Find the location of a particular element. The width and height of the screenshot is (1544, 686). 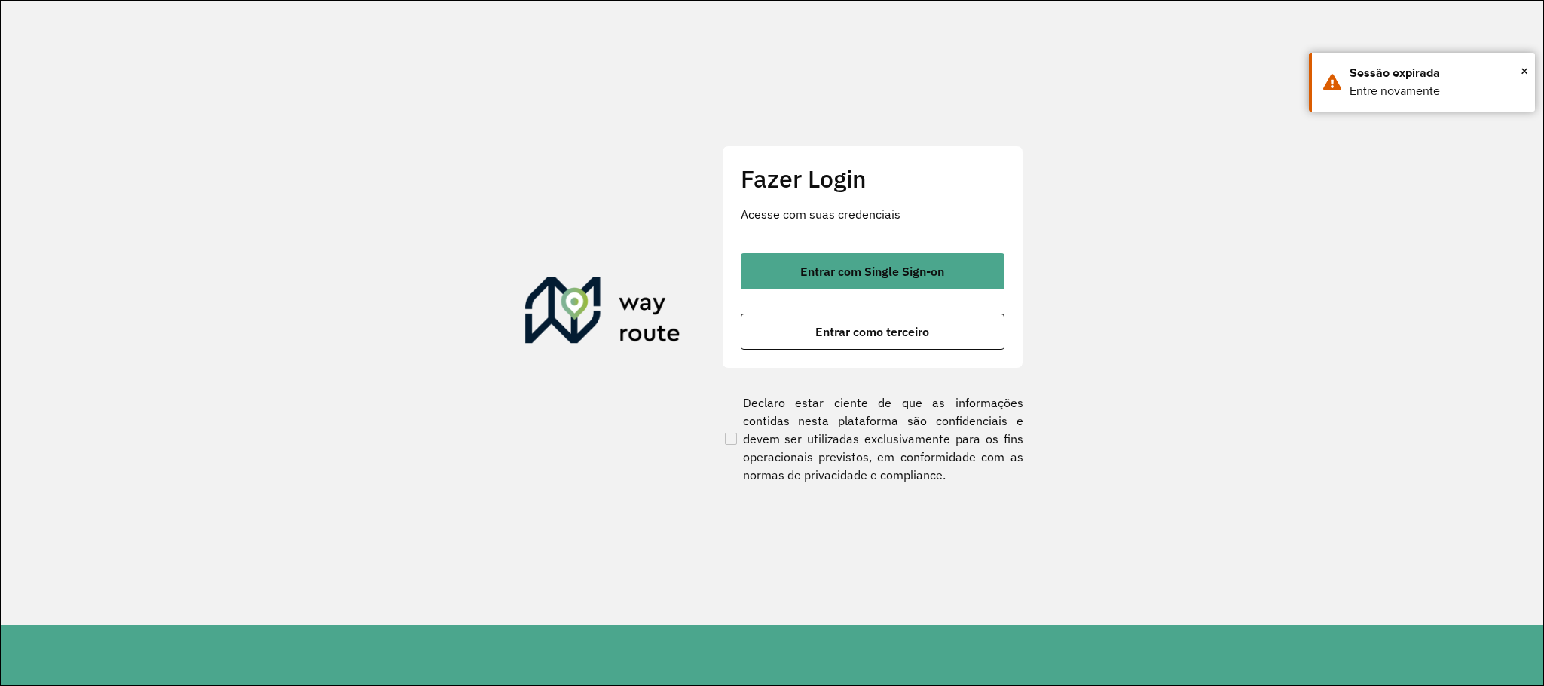

h2: Fazer Login is located at coordinates (872, 179).